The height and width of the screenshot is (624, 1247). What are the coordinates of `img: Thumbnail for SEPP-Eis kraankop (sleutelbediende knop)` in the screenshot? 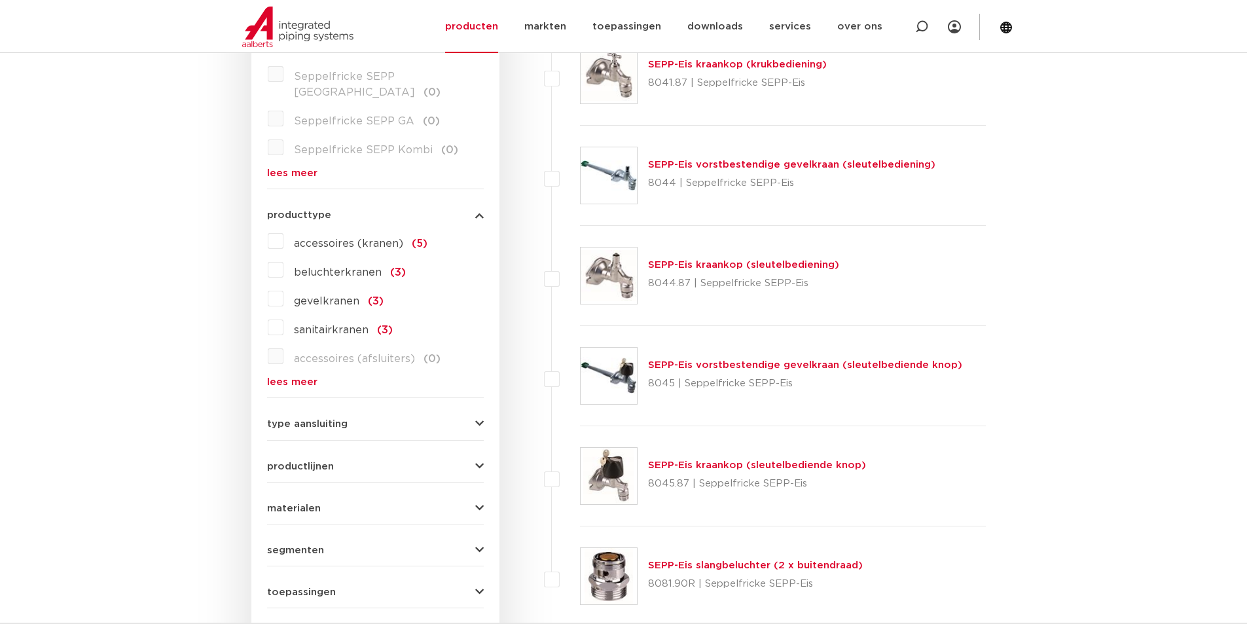 It's located at (609, 476).